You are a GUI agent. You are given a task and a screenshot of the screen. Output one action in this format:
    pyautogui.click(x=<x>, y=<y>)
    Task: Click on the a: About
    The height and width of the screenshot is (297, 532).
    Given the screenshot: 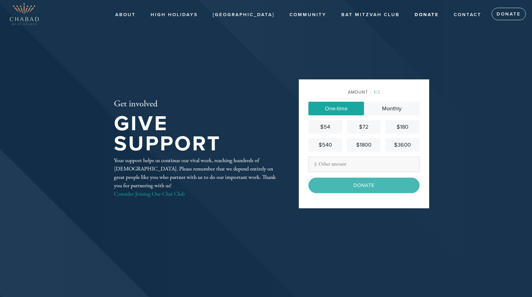 What is the action you would take?
    pyautogui.click(x=125, y=15)
    